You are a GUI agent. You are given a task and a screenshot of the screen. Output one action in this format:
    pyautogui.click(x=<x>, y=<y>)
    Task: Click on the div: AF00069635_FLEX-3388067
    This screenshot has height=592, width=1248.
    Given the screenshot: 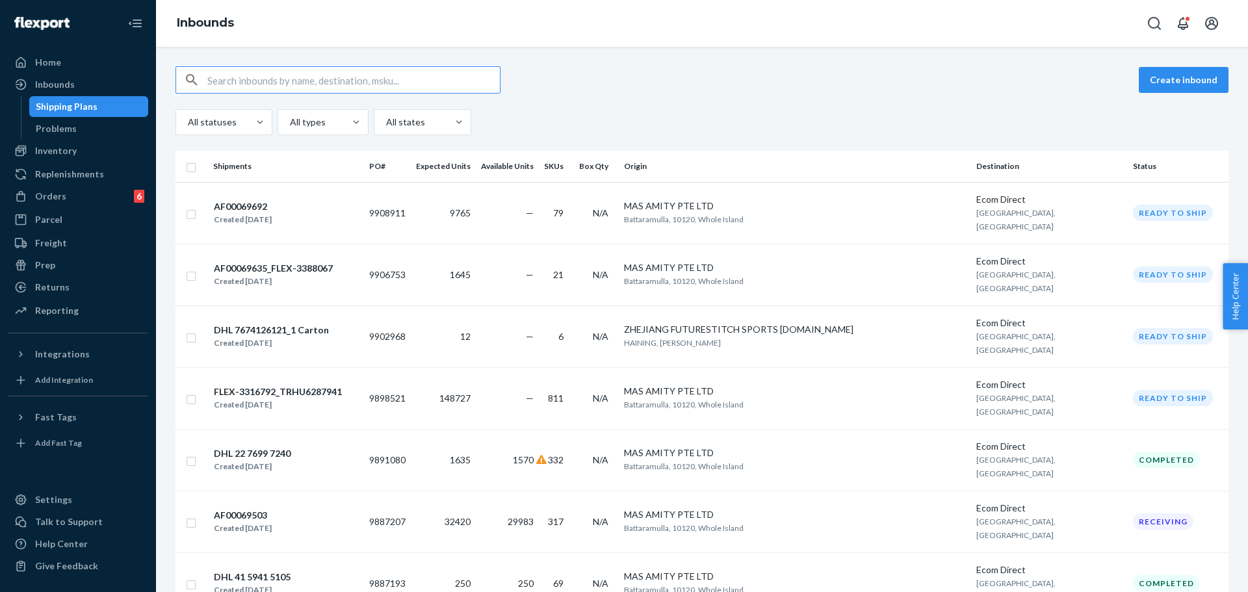 What is the action you would take?
    pyautogui.click(x=273, y=268)
    